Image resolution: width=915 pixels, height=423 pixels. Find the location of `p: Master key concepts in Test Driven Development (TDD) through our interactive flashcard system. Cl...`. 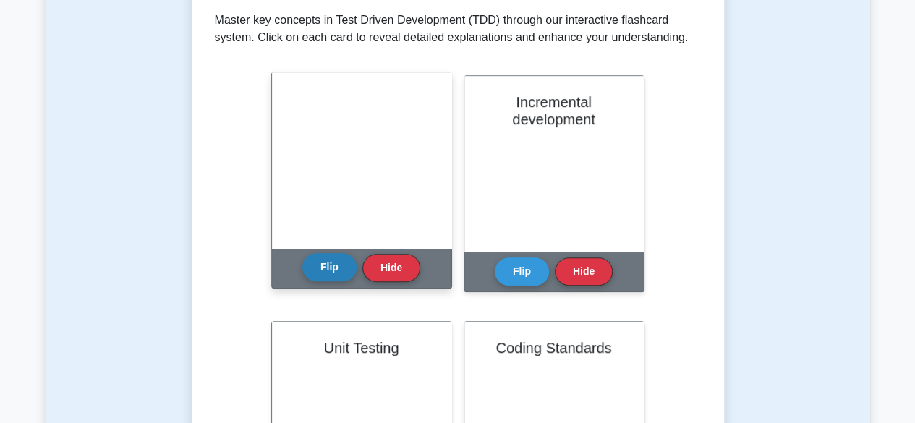

p: Master key concepts in Test Driven Development (TDD) through our interactive flashcard system. Cl... is located at coordinates (458, 29).